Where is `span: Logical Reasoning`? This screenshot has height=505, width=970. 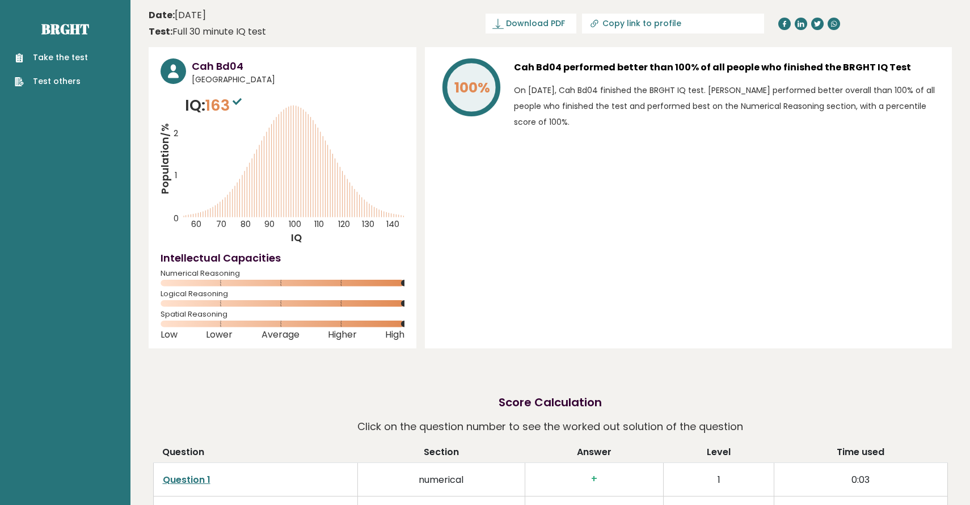 span: Logical Reasoning is located at coordinates (282, 294).